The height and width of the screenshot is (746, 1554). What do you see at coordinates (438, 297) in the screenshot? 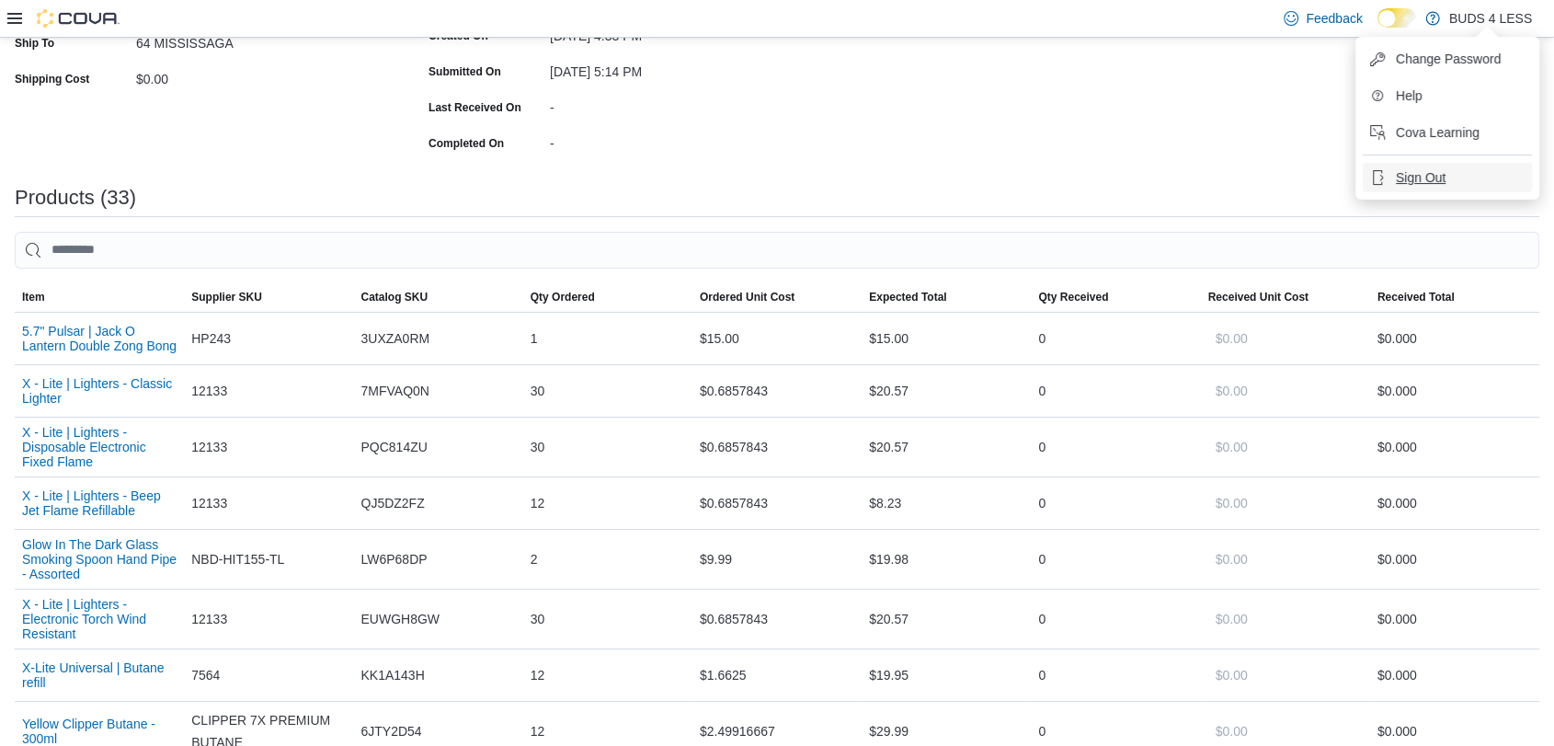
I see `button: Catalog SKU` at bounding box center [438, 297].